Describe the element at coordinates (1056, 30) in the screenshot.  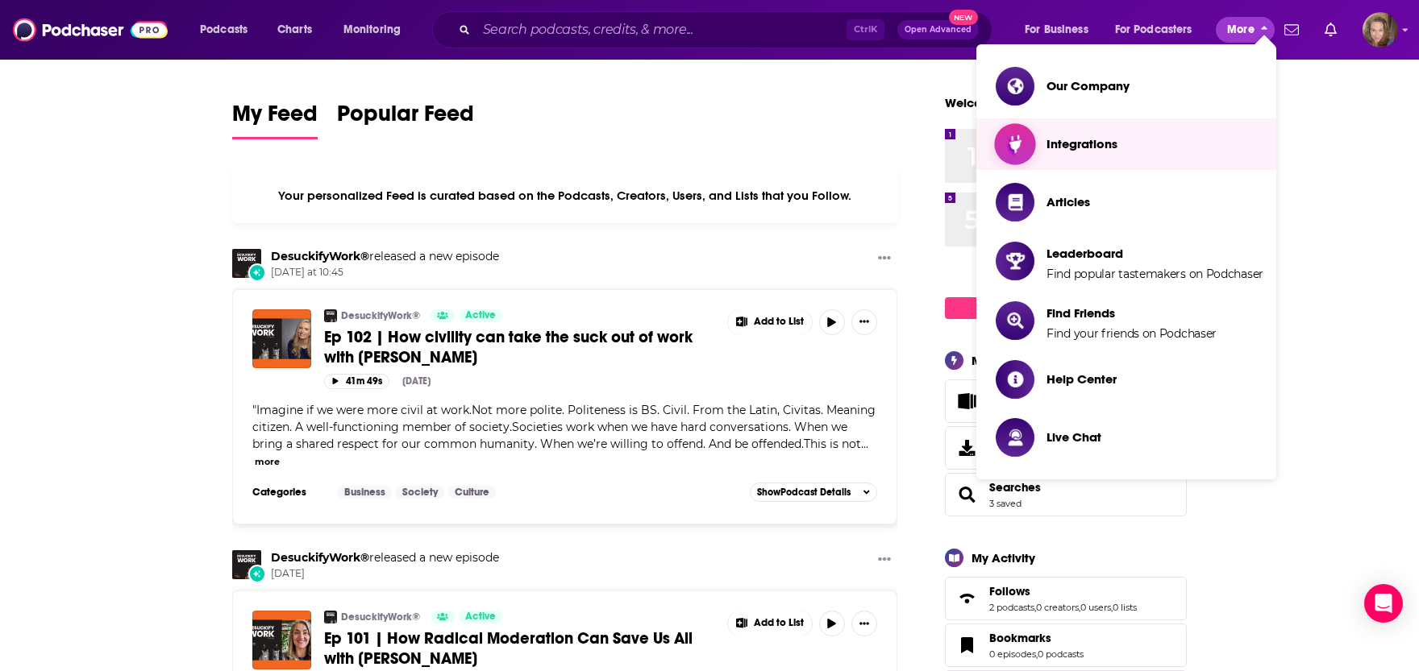
I see `span: For Business` at that location.